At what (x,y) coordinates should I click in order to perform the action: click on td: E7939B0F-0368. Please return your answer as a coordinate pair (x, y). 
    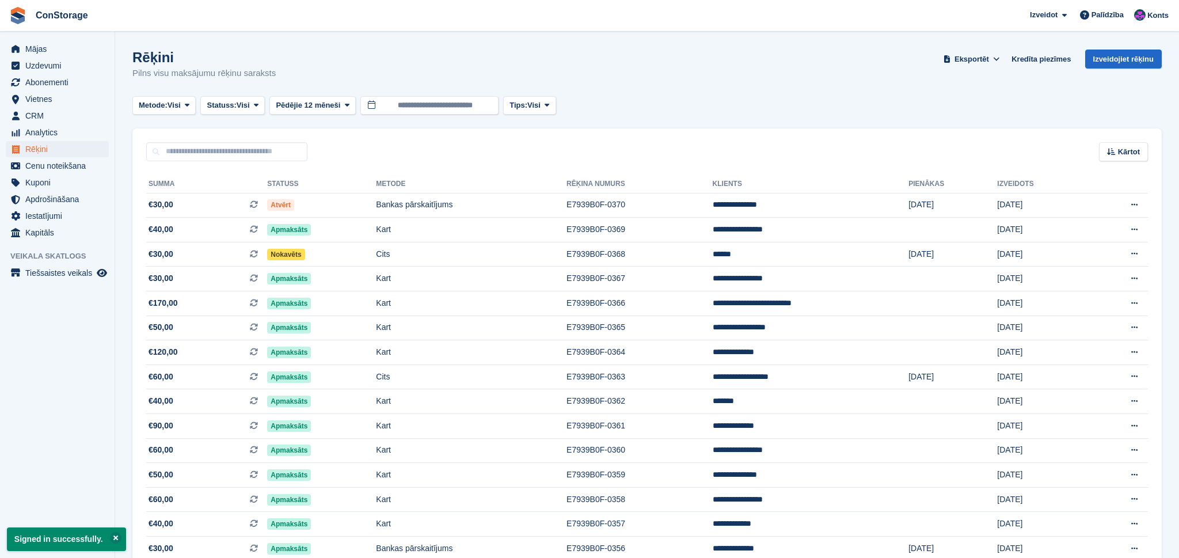
    Looking at the image, I should click on (639, 254).